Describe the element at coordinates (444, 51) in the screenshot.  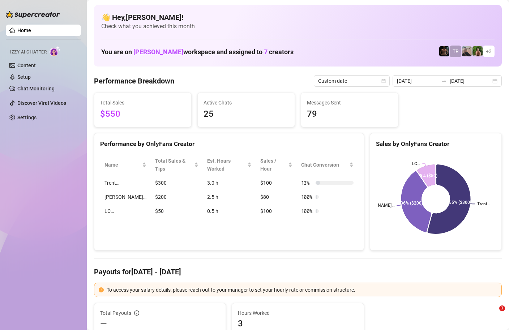
I see `img: Trent` at that location.